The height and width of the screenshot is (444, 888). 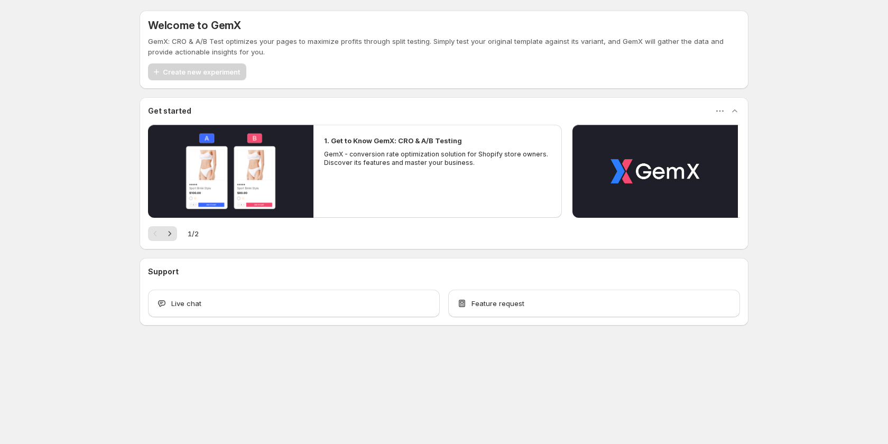 I want to click on p: GemX - conversion rate optimization solution for Shopify store owners. Discover its features and ..., so click(x=438, y=159).